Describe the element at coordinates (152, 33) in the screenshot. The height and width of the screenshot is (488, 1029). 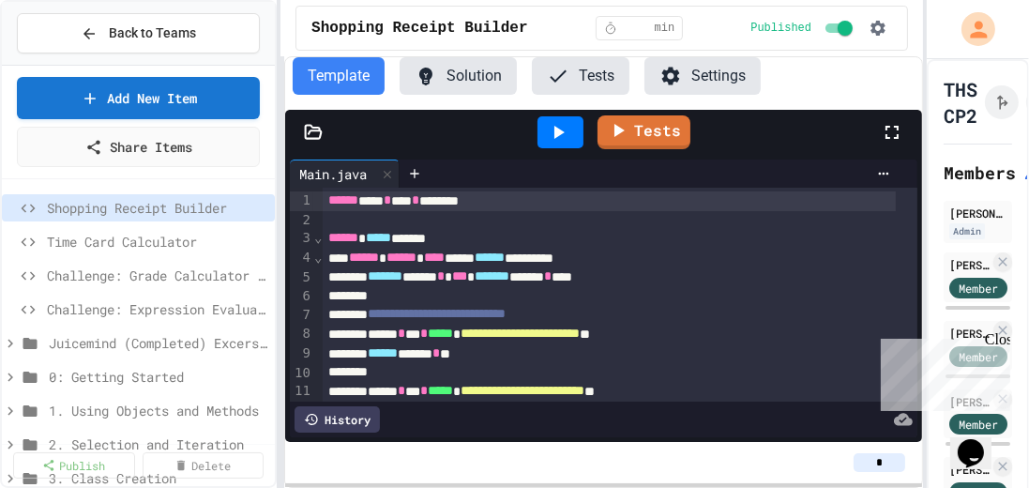
I see `span: Back to Teams` at that location.